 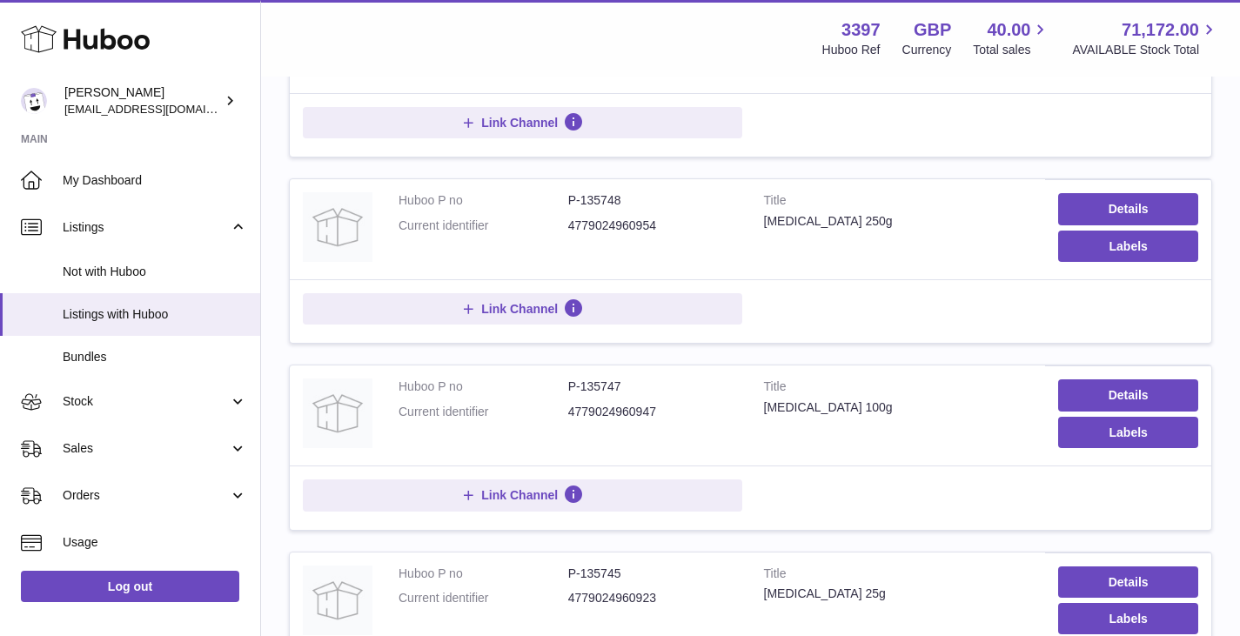 I want to click on dd: P-135747, so click(x=652, y=386).